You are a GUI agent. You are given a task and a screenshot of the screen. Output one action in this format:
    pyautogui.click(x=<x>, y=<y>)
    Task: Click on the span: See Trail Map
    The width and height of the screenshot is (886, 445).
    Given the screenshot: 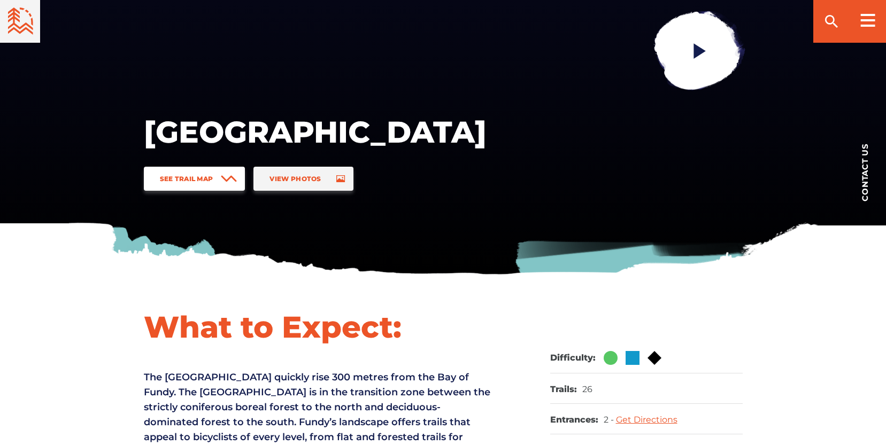 What is the action you would take?
    pyautogui.click(x=187, y=179)
    